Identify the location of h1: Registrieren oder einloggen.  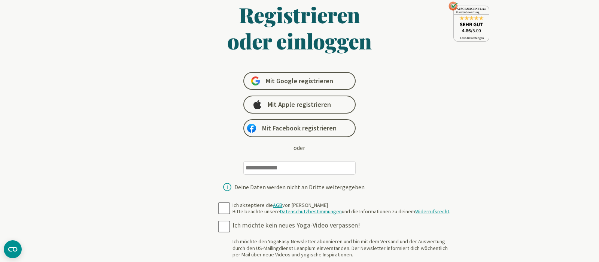
(299, 28).